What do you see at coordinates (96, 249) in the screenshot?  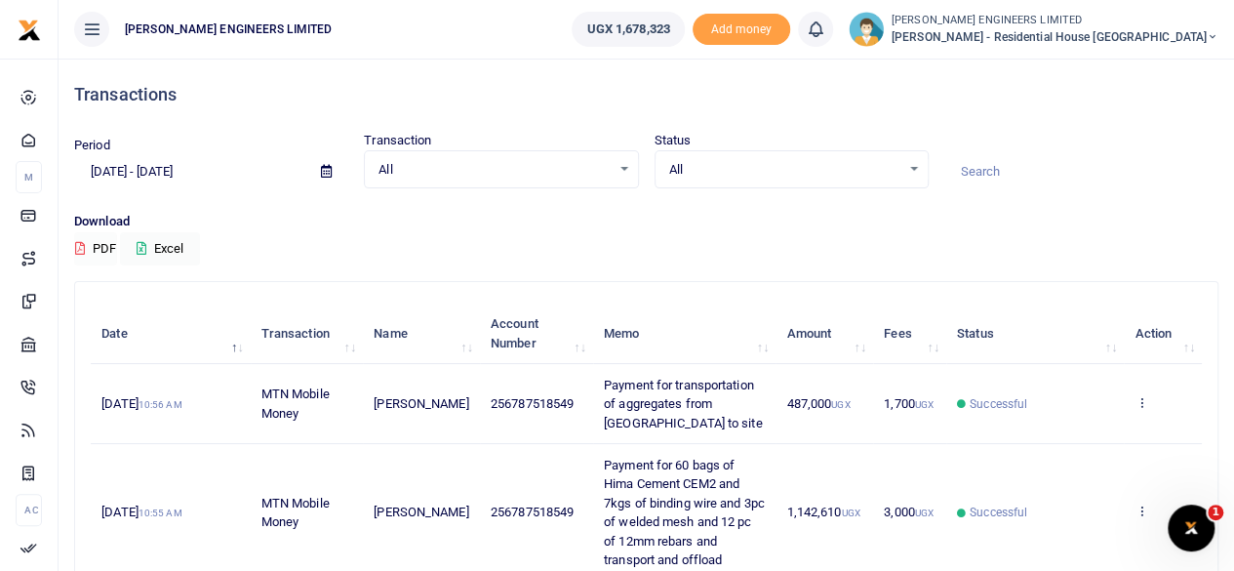 I see `button: PDF` at bounding box center [96, 249].